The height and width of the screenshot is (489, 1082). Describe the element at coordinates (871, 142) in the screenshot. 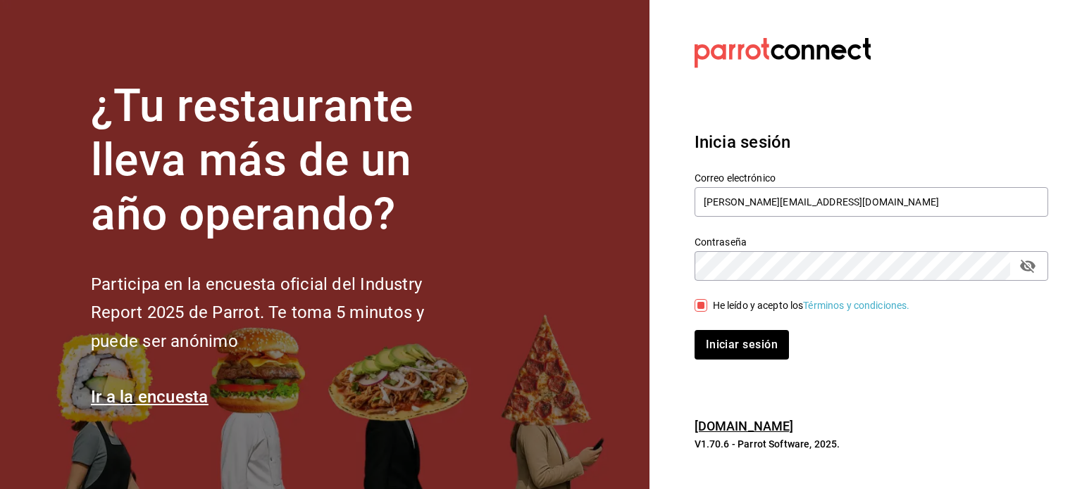

I see `h3: Inicia sesión` at that location.